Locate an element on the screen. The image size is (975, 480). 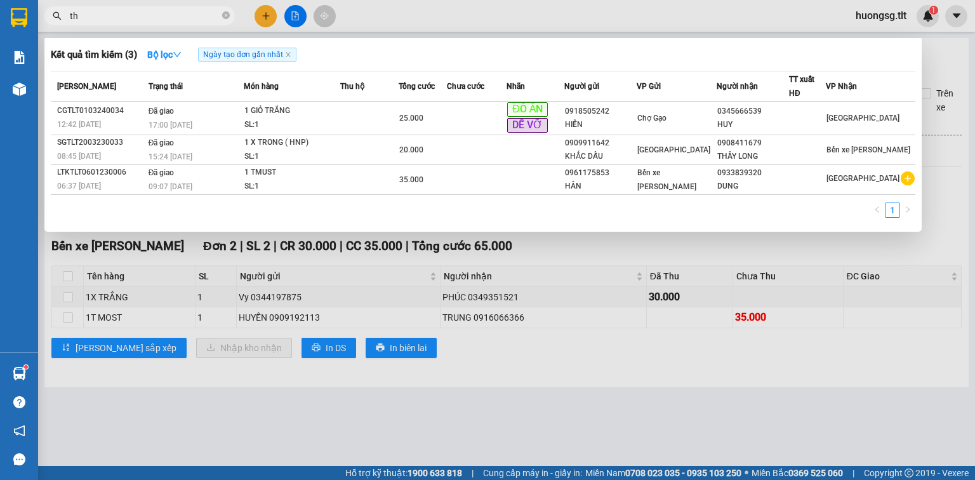
div: CGTLT0103240034 is located at coordinates (101, 110).